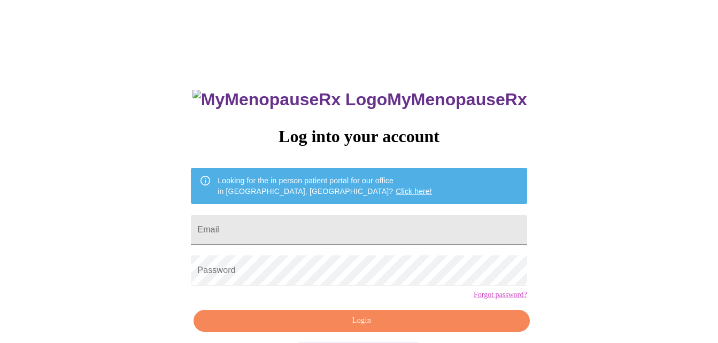  I want to click on a: Forgot password?, so click(501, 295).